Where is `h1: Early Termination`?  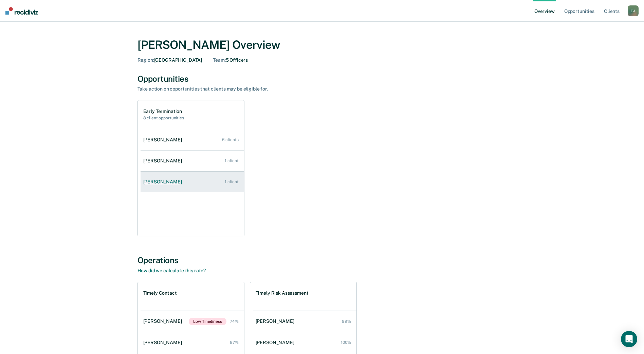
h1: Early Termination is located at coordinates (164, 111).